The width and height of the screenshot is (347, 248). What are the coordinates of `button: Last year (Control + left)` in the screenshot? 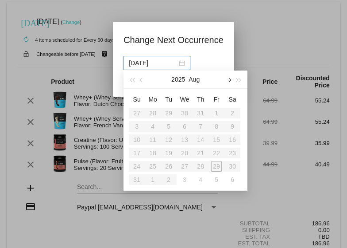 It's located at (132, 79).